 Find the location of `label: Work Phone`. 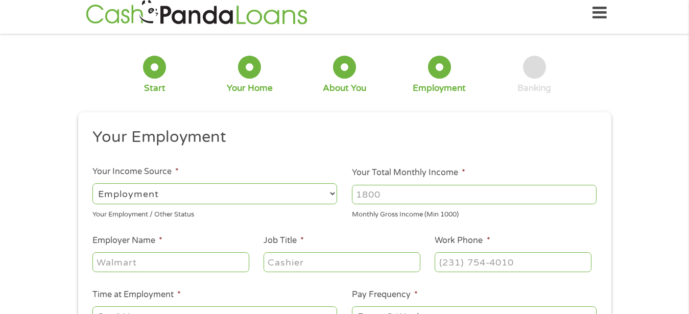

label: Work Phone is located at coordinates (462, 241).